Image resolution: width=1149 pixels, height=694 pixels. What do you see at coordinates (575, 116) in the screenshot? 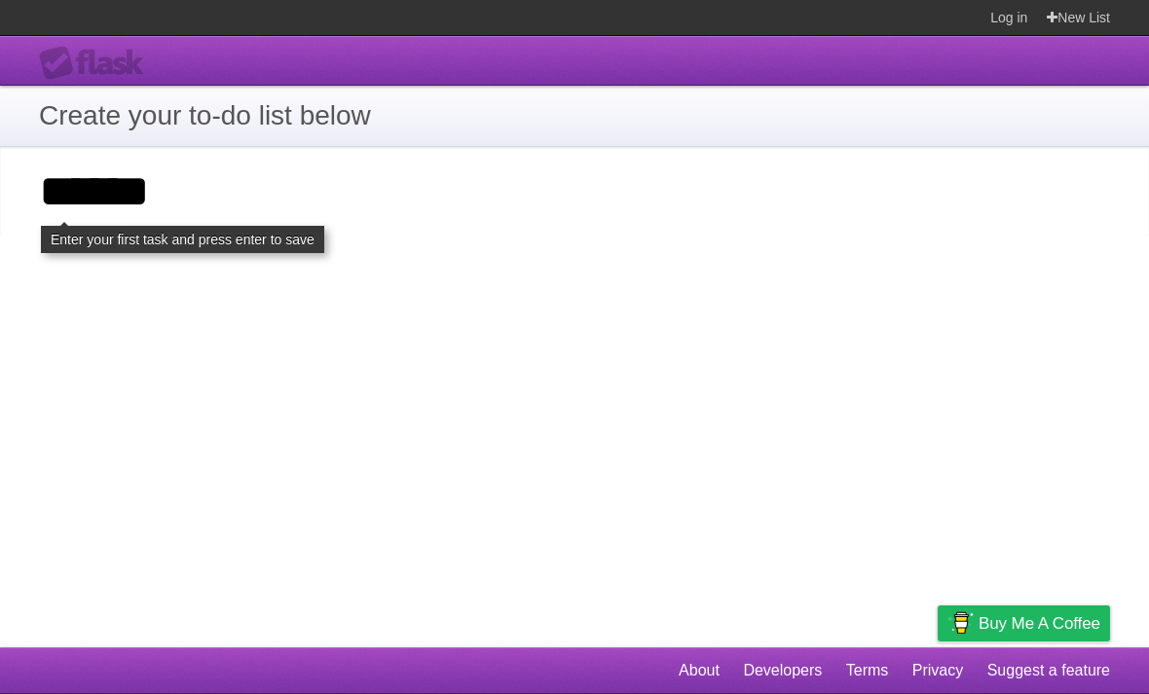
I see `h1: Create your to-do list below` at bounding box center [575, 116].